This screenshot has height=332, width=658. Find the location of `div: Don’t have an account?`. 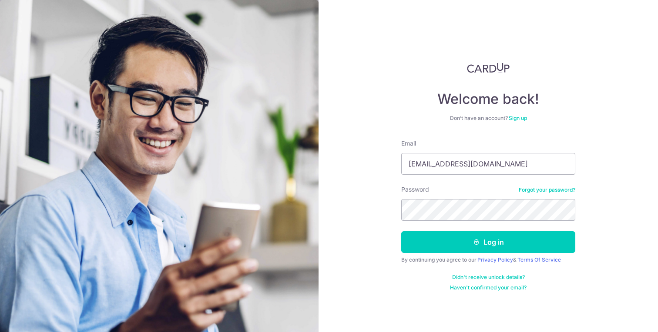

div: Don’t have an account? is located at coordinates (488, 118).